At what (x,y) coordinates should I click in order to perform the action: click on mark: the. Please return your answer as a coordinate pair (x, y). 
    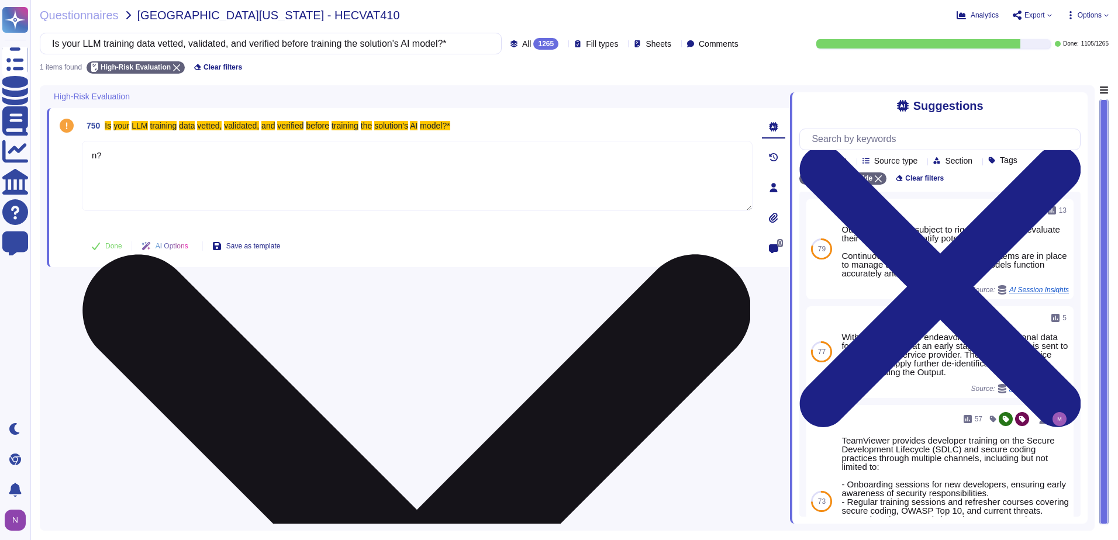
    Looking at the image, I should click on (366, 126).